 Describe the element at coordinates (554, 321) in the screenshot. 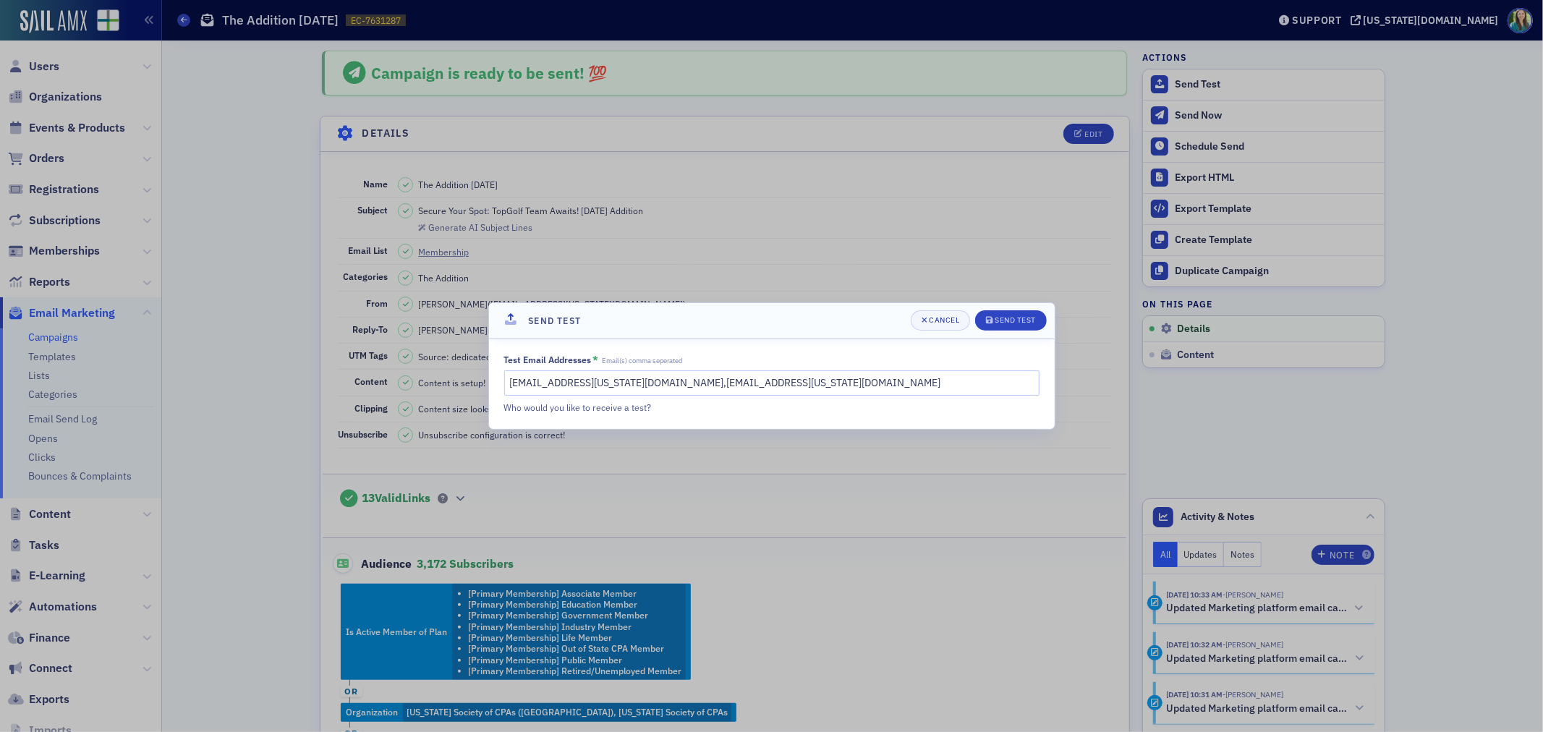

I see `h4: Send Test` at that location.